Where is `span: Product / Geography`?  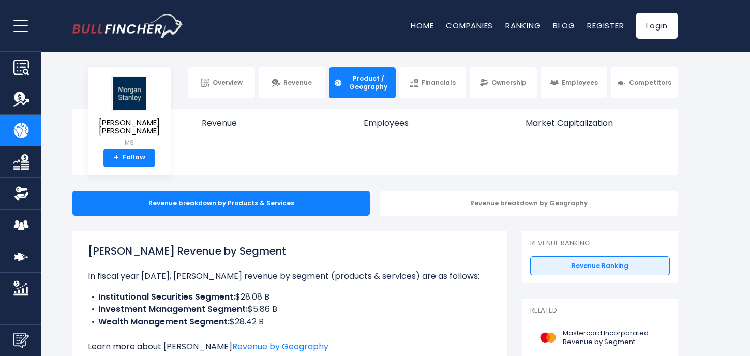 span: Product / Geography is located at coordinates (368, 82).